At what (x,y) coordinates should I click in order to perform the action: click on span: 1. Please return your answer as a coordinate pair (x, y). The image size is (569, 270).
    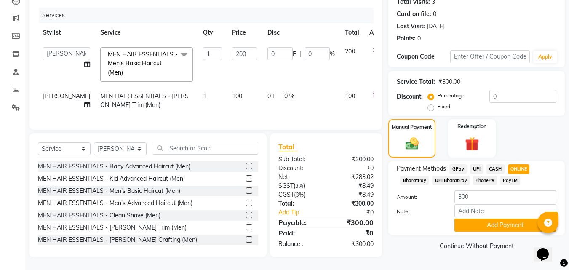
    Looking at the image, I should click on (205, 96).